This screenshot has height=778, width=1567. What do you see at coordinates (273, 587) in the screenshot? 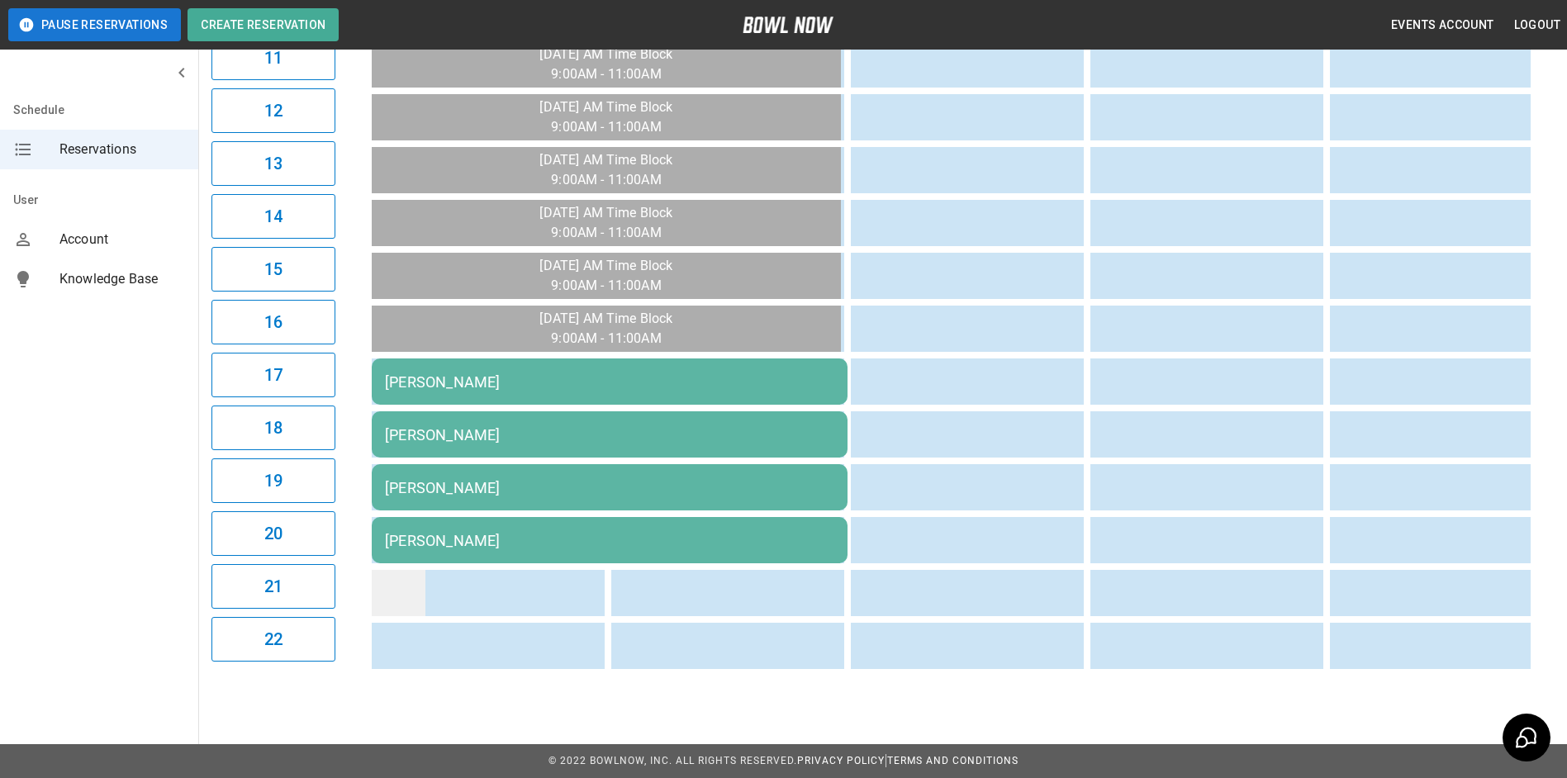
I see `h6: 21` at bounding box center [273, 587].